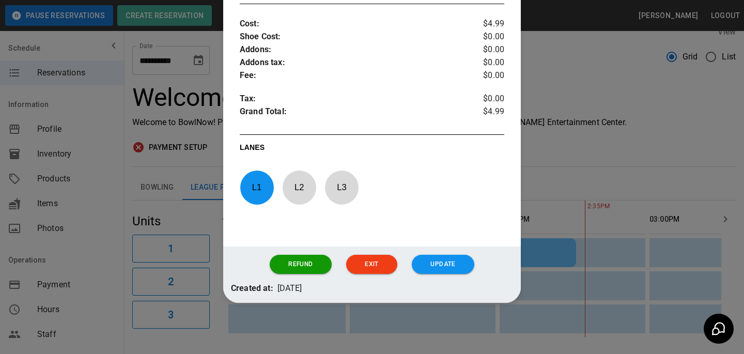  Describe the element at coordinates (300, 264) in the screenshot. I see `button: Refund` at that location.